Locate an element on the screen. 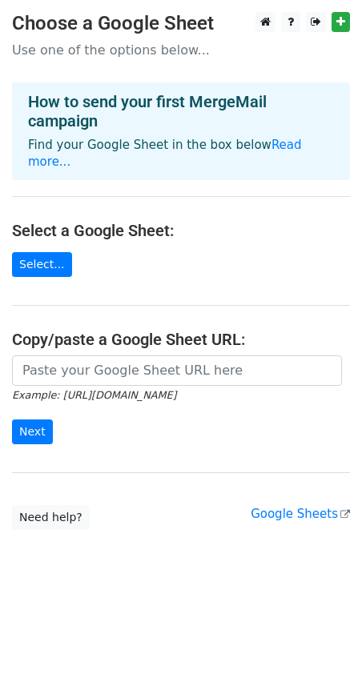 The width and height of the screenshot is (362, 698). h4: Copy/paste a Google Sheet URL: is located at coordinates (181, 339).